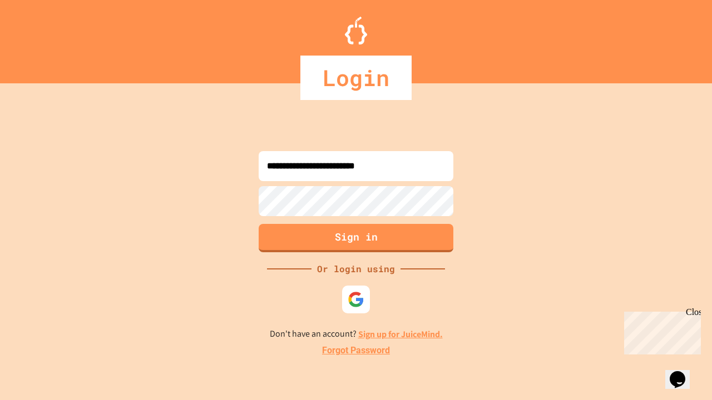  I want to click on div: Chat with us now!Close, so click(41, 37).